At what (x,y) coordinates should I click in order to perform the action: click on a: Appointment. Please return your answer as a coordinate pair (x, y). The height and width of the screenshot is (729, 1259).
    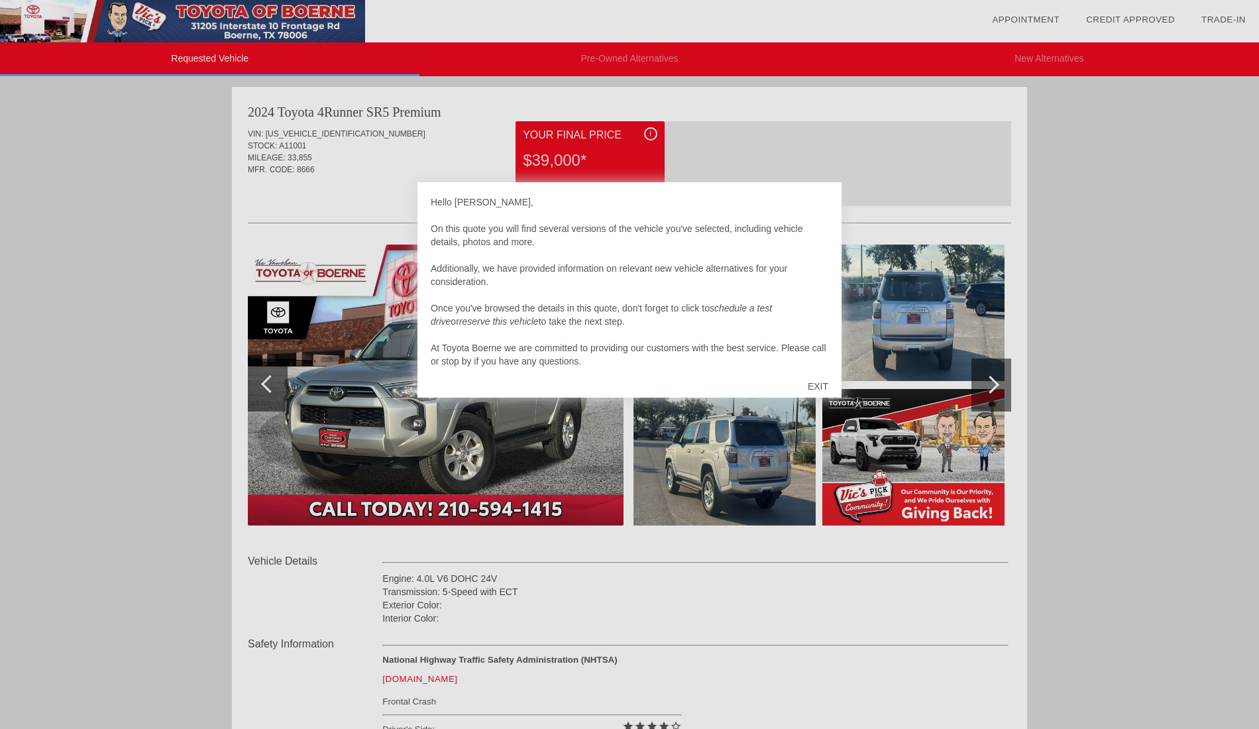
    Looking at the image, I should click on (1026, 19).